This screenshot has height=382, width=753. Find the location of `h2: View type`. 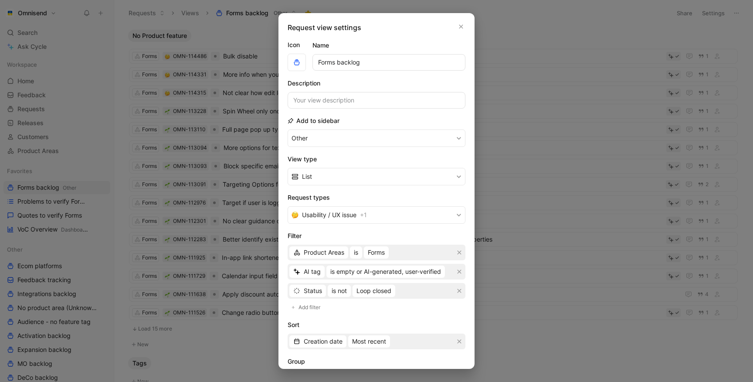

h2: View type is located at coordinates (376, 159).